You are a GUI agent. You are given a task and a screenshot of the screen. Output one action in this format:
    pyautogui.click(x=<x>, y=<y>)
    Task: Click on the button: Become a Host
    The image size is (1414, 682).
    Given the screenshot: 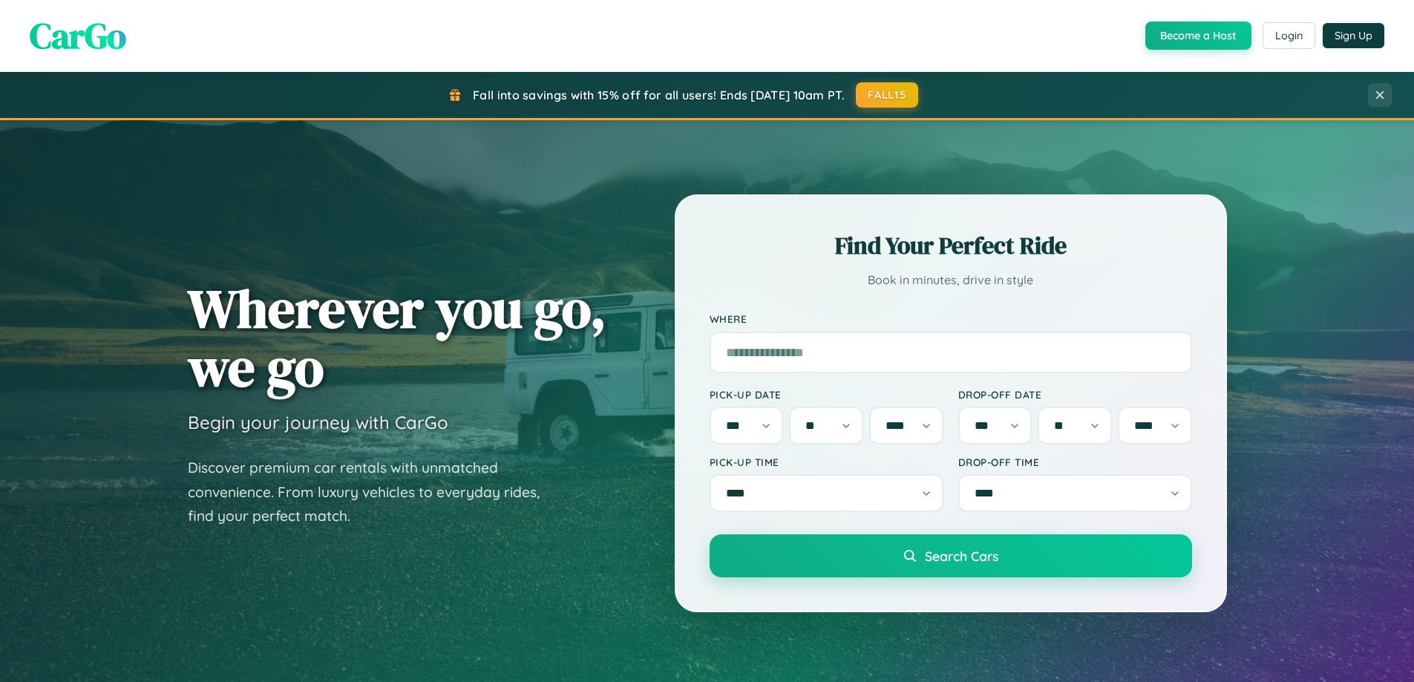 What is the action you would take?
    pyautogui.click(x=1198, y=36)
    